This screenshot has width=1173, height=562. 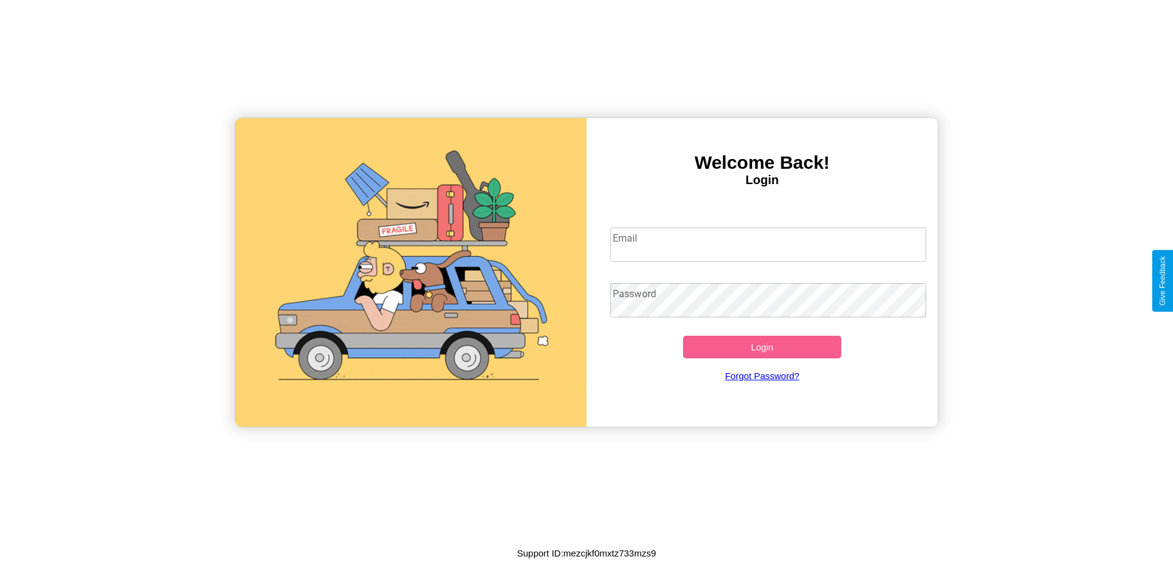 What do you see at coordinates (762, 180) in the screenshot?
I see `h4: Login` at bounding box center [762, 180].